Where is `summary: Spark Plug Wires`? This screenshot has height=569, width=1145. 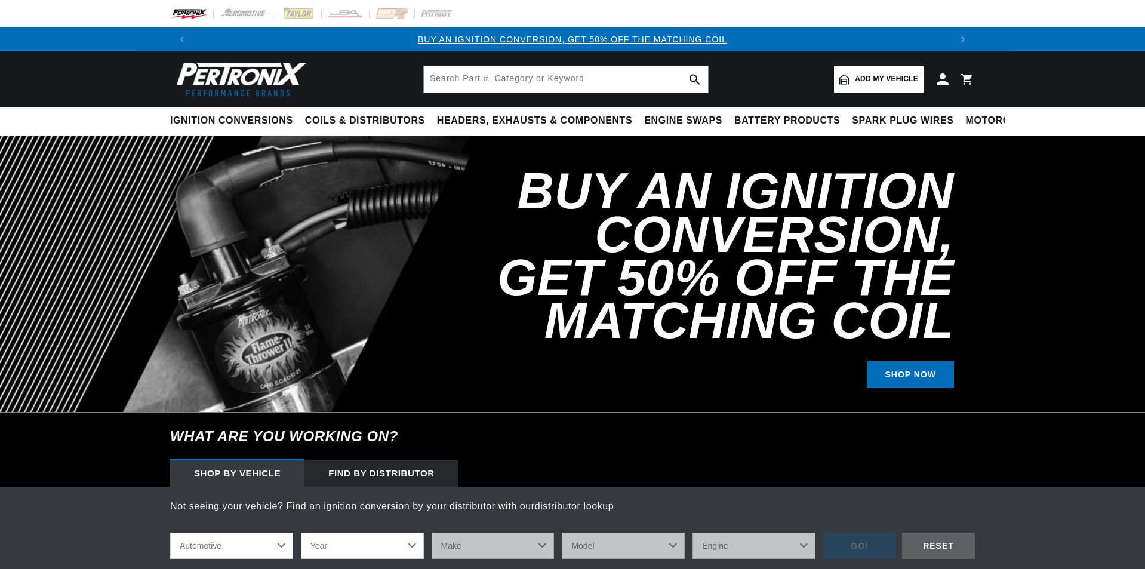 summary: Spark Plug Wires is located at coordinates (902, 121).